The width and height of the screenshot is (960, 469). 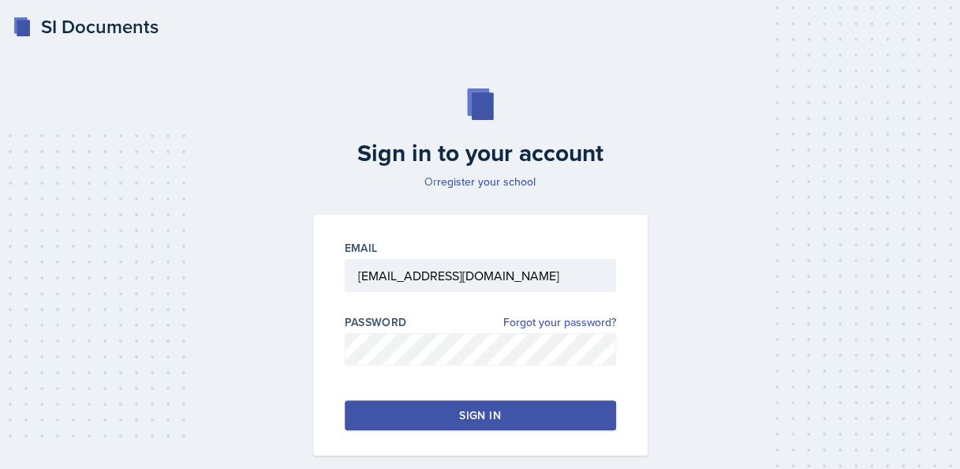 What do you see at coordinates (480, 415) in the screenshot?
I see `div: Sign in` at bounding box center [480, 415].